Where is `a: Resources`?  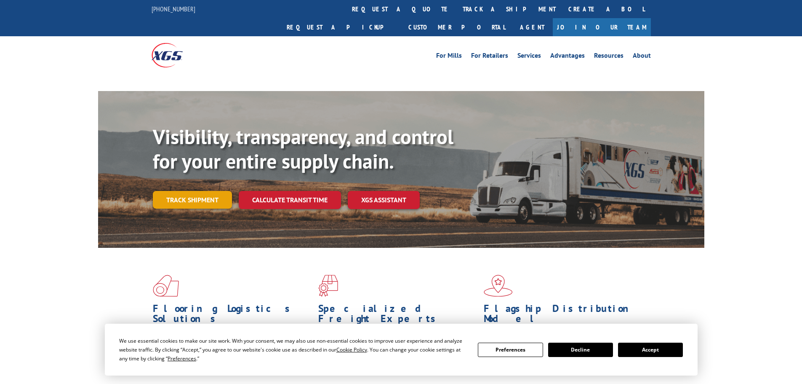 a: Resources is located at coordinates (609, 57).